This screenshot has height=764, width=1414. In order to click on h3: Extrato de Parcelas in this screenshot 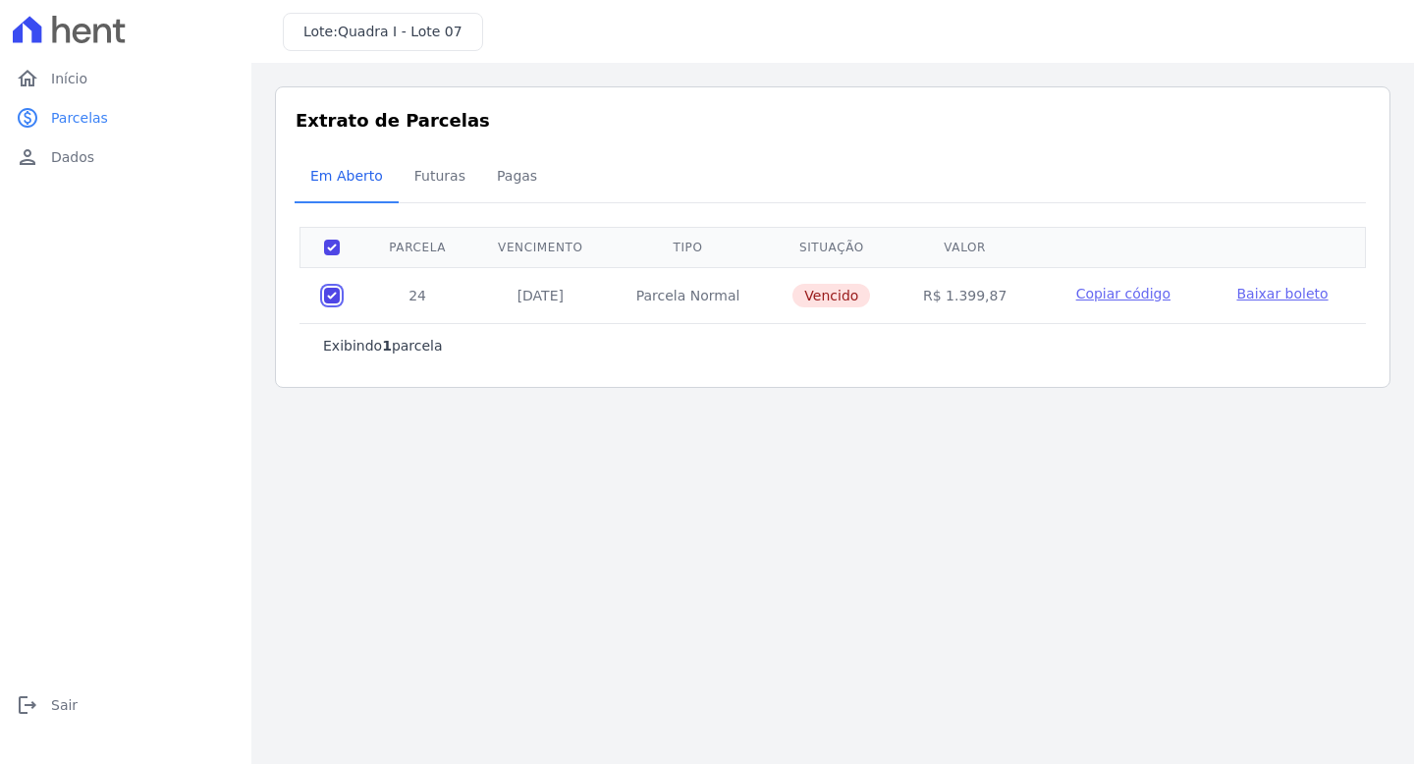, I will do `click(833, 120)`.